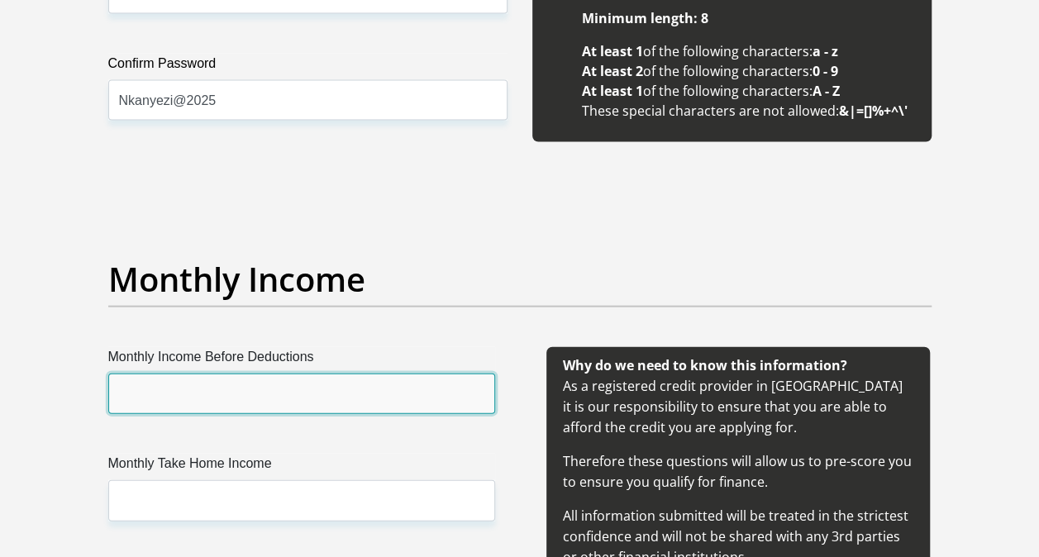 The height and width of the screenshot is (557, 1039). What do you see at coordinates (826, 91) in the screenshot?
I see `b: A - Z` at bounding box center [826, 91].